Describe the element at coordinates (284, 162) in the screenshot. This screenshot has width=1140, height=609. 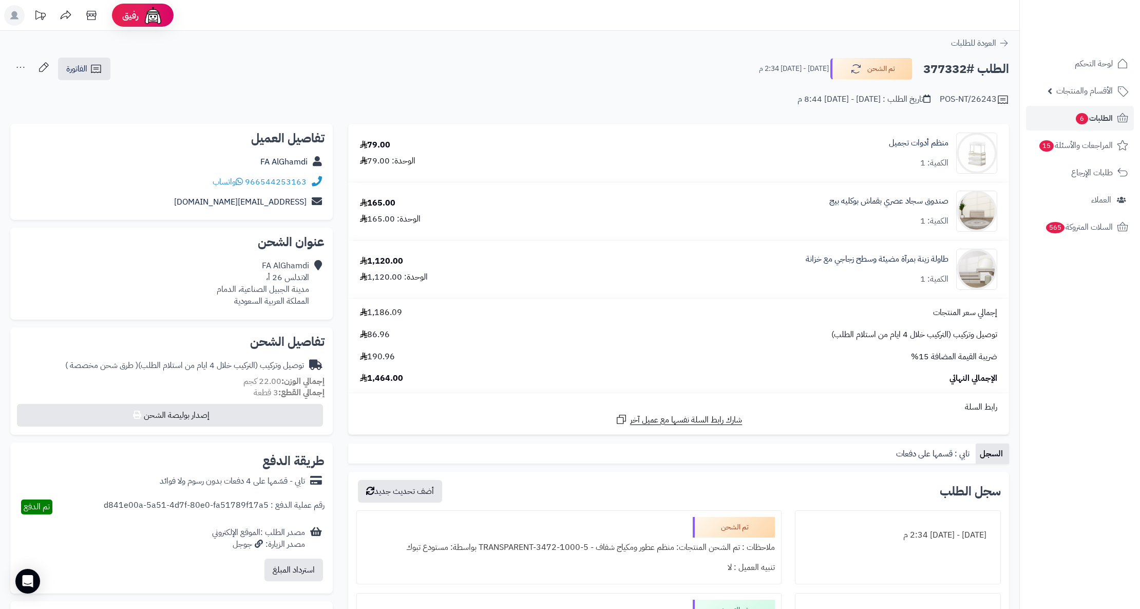
I see `a: FA AlGhamdi` at that location.